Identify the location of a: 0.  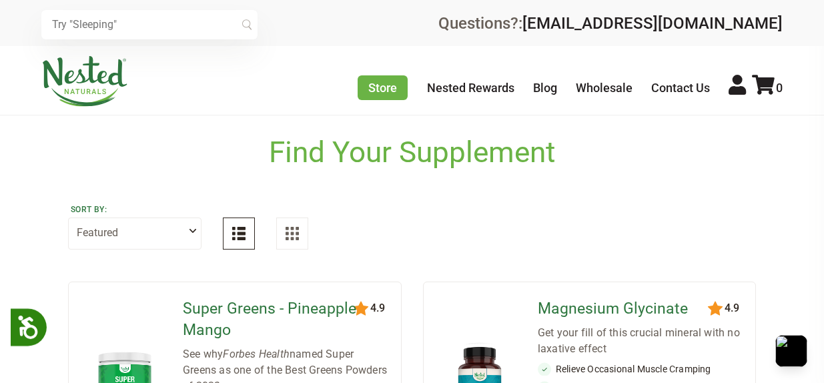
(767, 87).